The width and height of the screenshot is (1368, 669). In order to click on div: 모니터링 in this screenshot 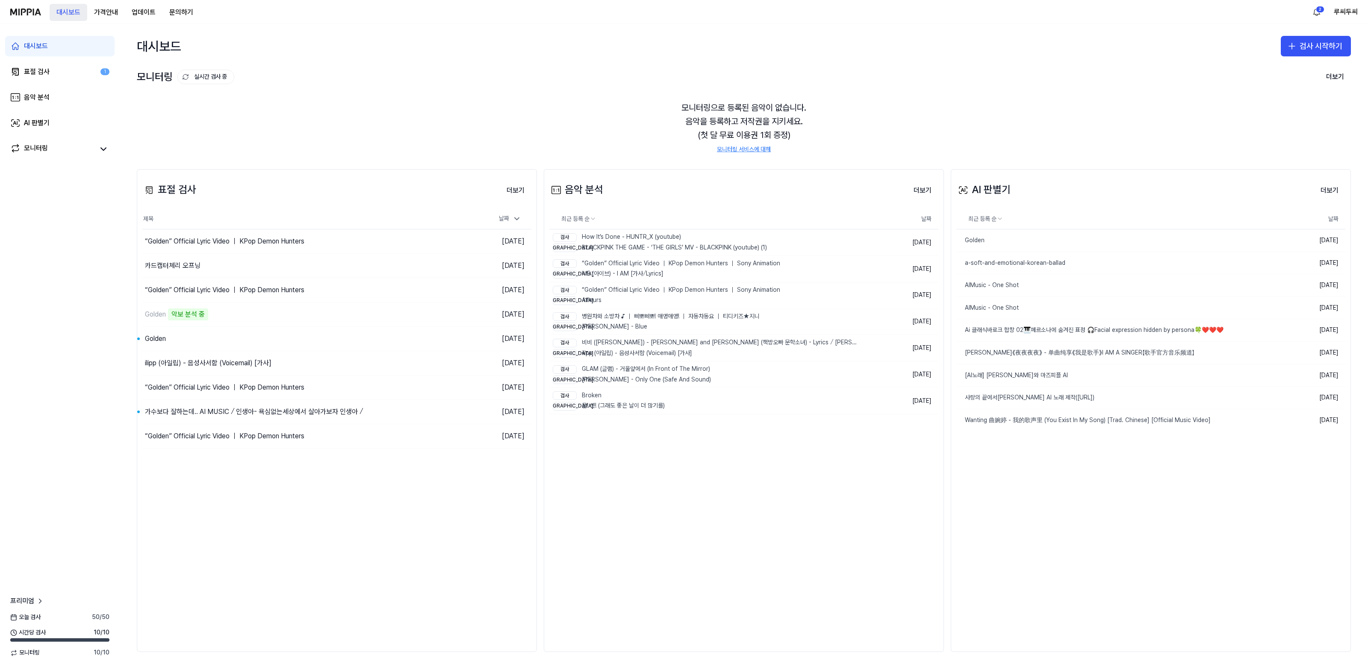, I will do `click(36, 149)`.